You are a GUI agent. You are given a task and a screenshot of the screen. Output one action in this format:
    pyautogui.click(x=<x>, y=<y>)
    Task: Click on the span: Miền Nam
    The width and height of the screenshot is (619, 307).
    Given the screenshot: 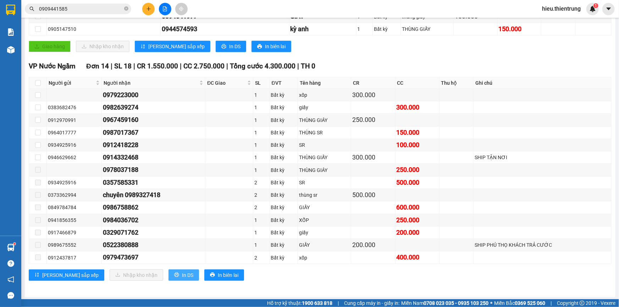 What is the action you would take?
    pyautogui.click(x=445, y=303)
    